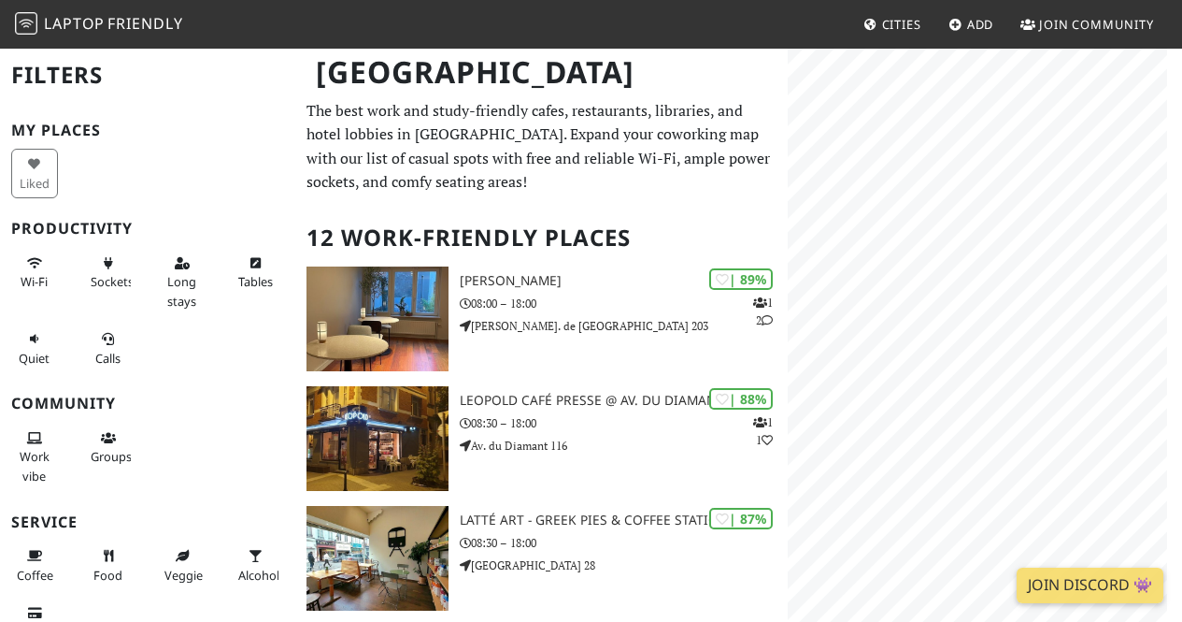  Describe the element at coordinates (741, 518) in the screenshot. I see `div: | 87%` at that location.